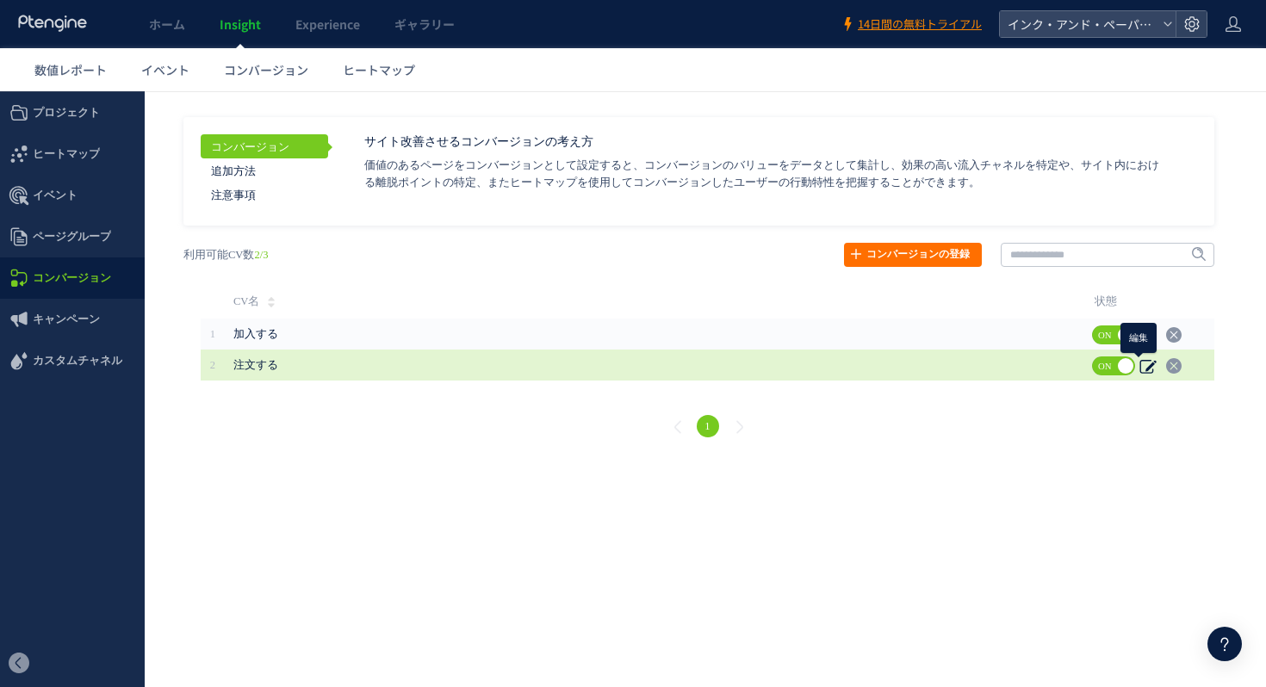 The image size is (1266, 687). What do you see at coordinates (1139, 246) in the screenshot?
I see `div: 編集` at bounding box center [1139, 246].